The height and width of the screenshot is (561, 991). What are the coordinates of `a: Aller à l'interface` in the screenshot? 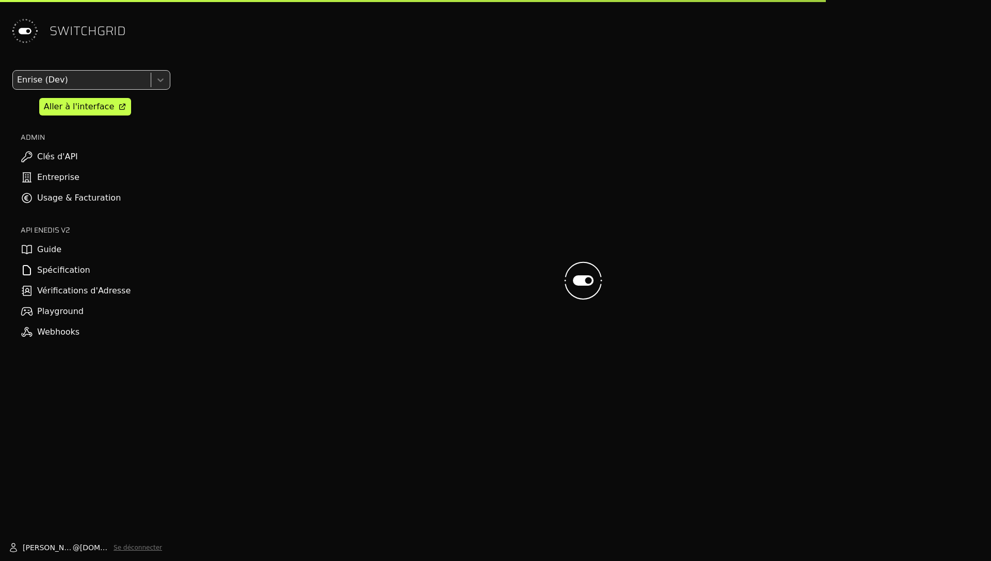 It's located at (85, 107).